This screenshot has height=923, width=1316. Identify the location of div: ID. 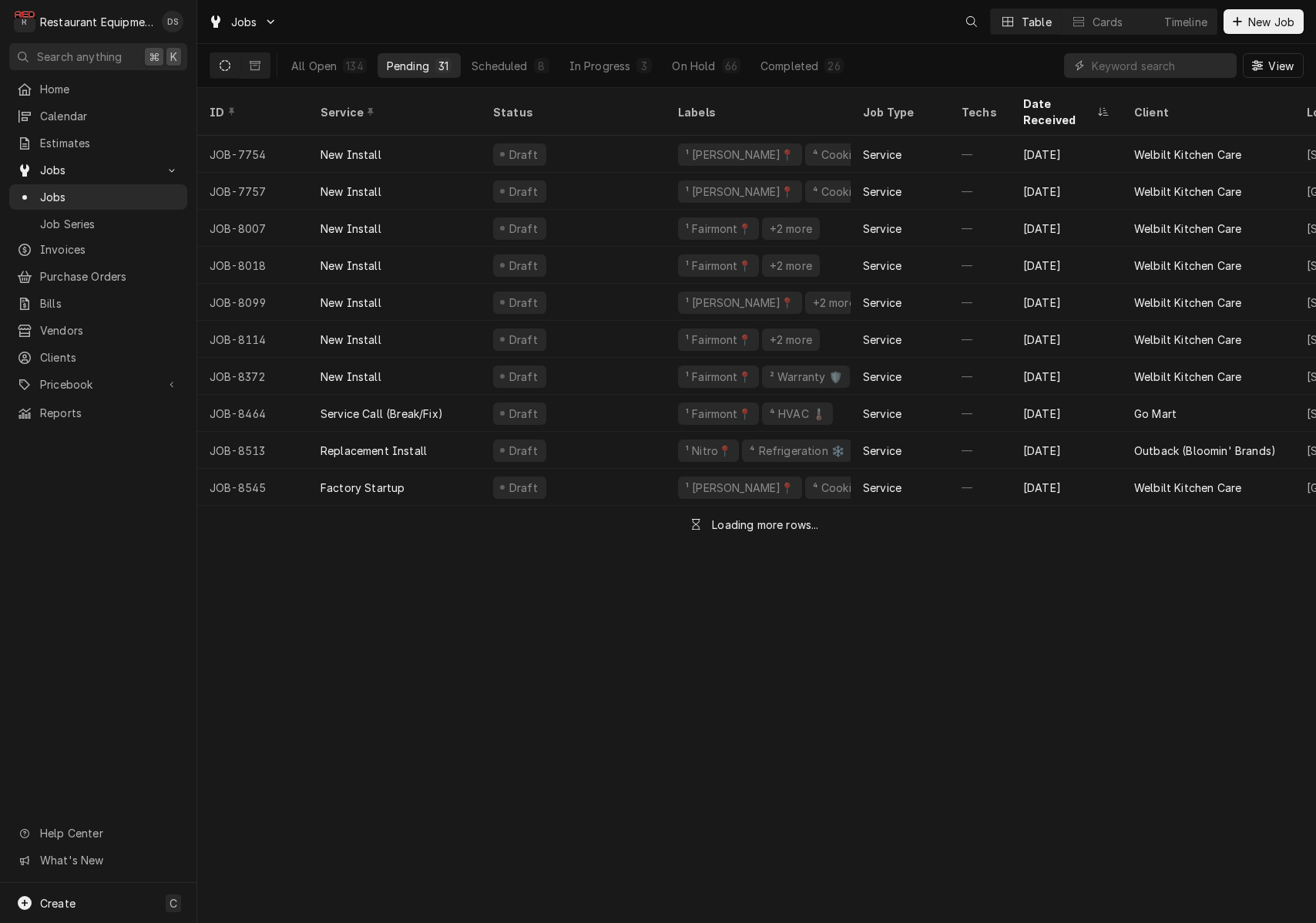
(252, 111).